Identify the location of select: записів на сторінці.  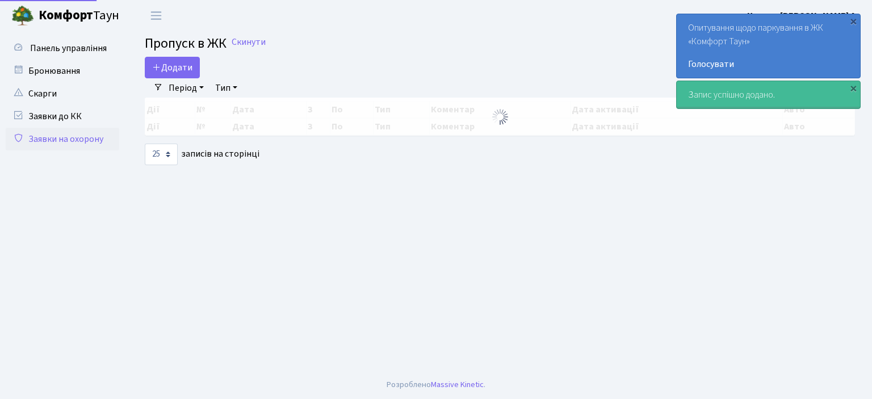
(161, 154).